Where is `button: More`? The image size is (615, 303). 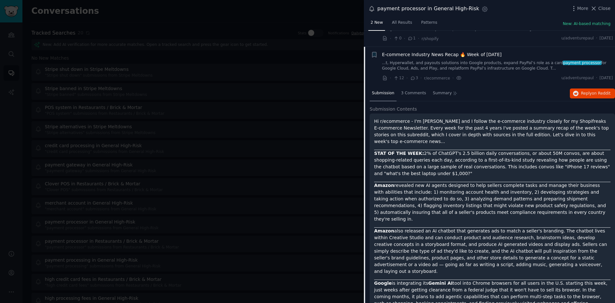
button: More is located at coordinates (579, 8).